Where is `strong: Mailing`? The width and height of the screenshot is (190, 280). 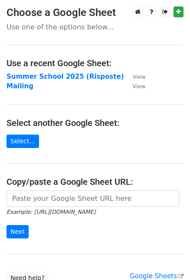
strong: Mailing is located at coordinates (20, 86).